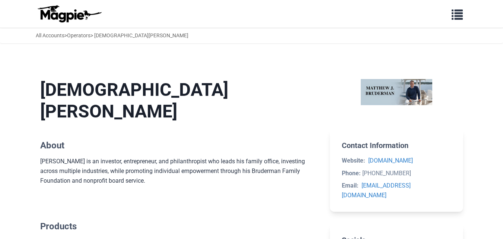 The height and width of the screenshot is (239, 503). I want to click on img: Matthew Bruderman logo, so click(397, 92).